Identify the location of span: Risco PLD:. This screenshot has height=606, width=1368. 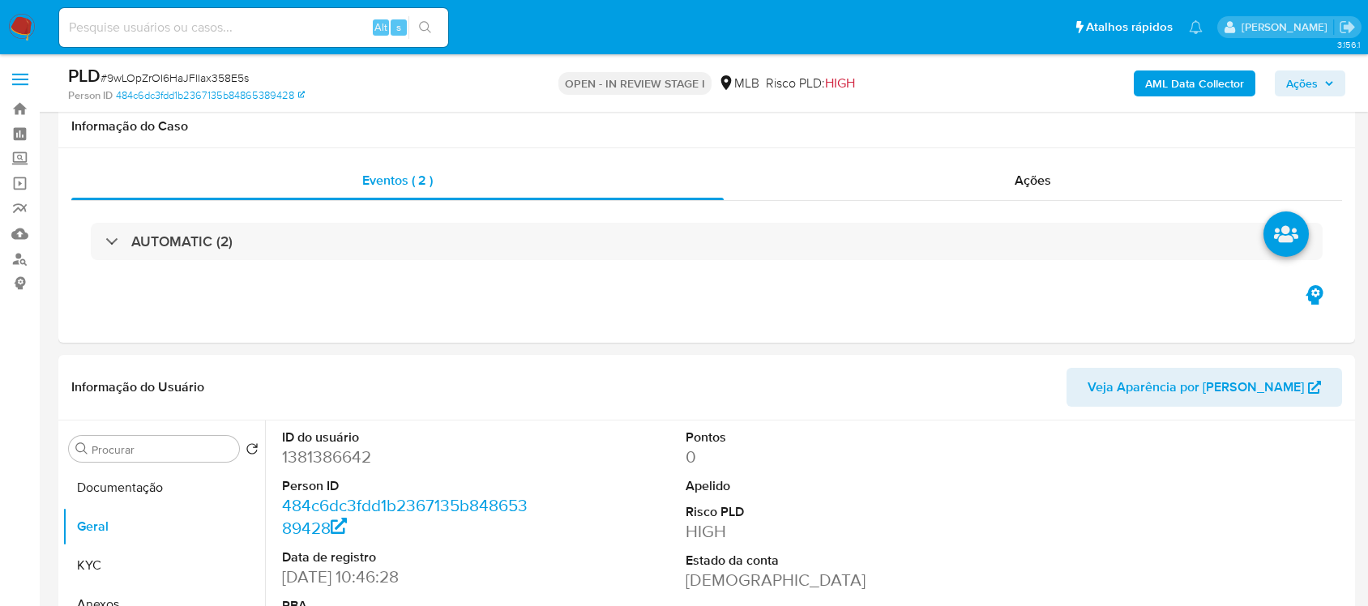
(811, 83).